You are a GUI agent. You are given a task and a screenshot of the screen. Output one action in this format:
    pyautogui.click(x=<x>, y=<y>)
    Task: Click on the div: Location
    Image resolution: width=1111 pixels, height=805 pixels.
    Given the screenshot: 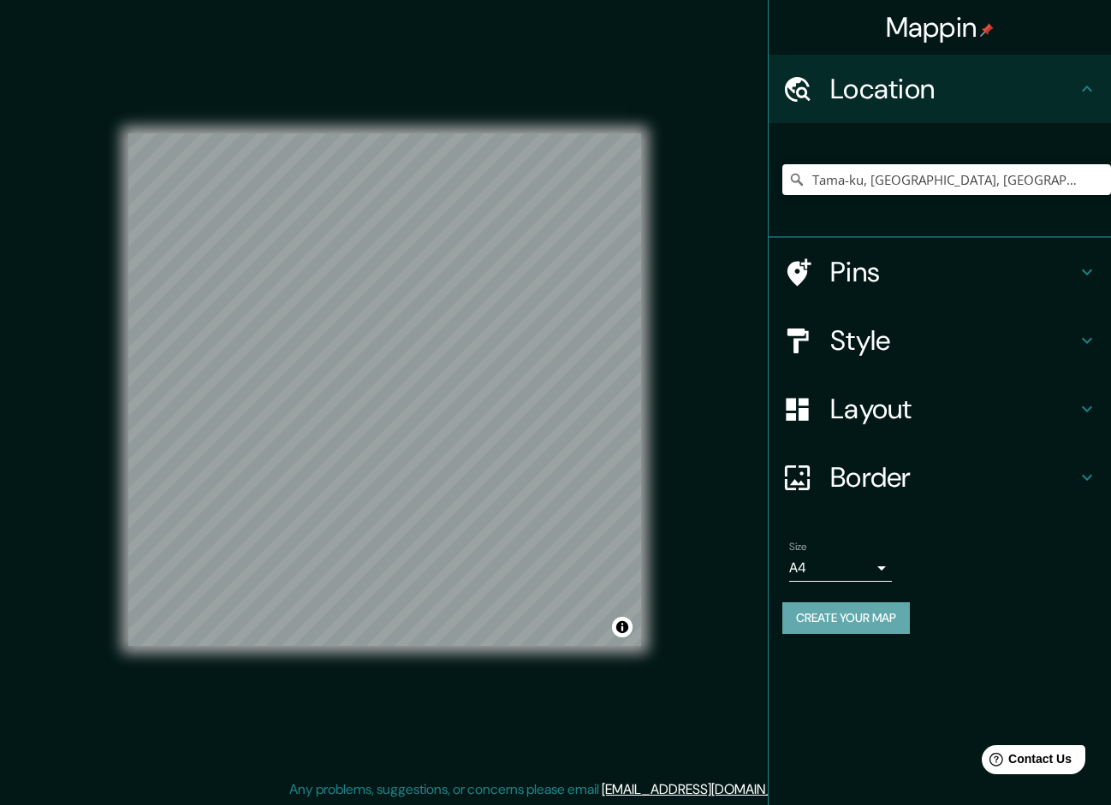 What is the action you would take?
    pyautogui.click(x=940, y=89)
    